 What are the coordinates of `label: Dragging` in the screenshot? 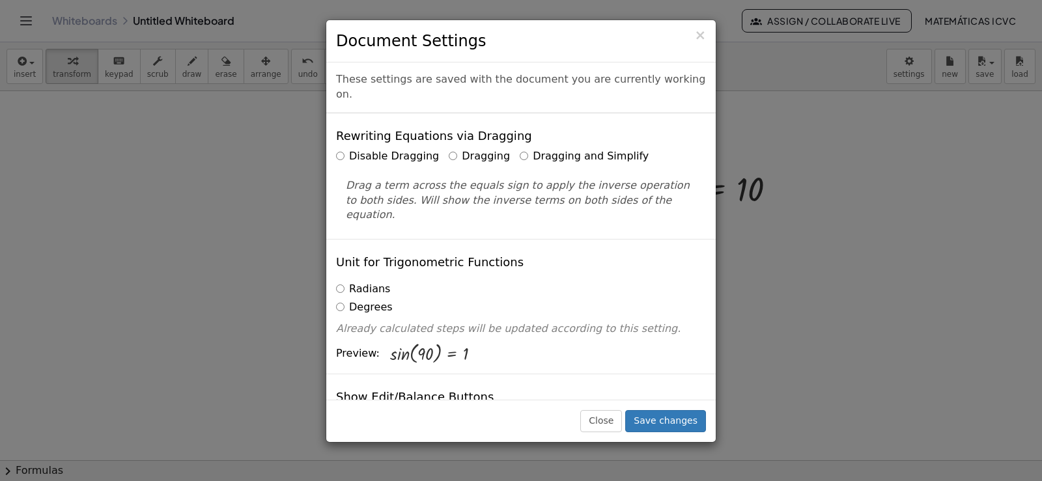 It's located at (479, 156).